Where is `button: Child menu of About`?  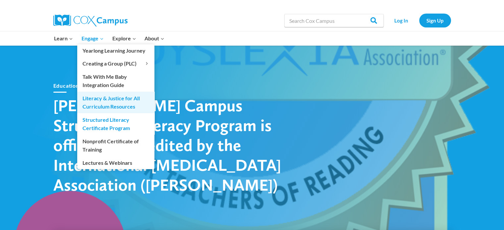 button: Child menu of About is located at coordinates (154, 38).